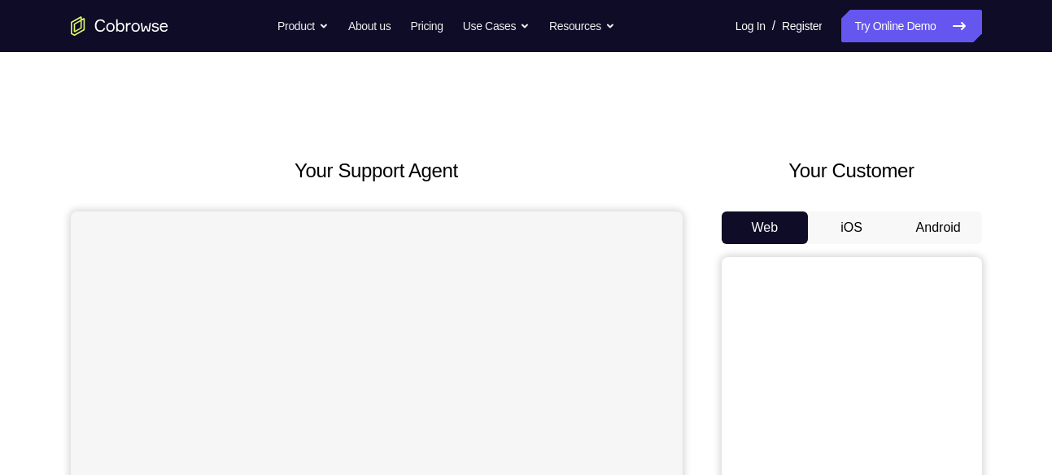 The image size is (1052, 475). Describe the element at coordinates (377, 171) in the screenshot. I see `h2: Your Support Agent` at that location.